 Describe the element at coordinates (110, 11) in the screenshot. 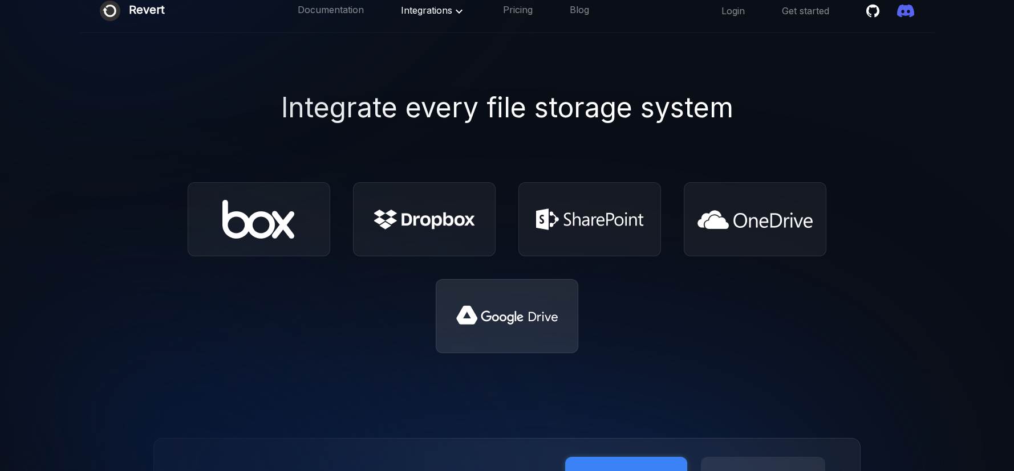

I see `img: Revert logo` at that location.